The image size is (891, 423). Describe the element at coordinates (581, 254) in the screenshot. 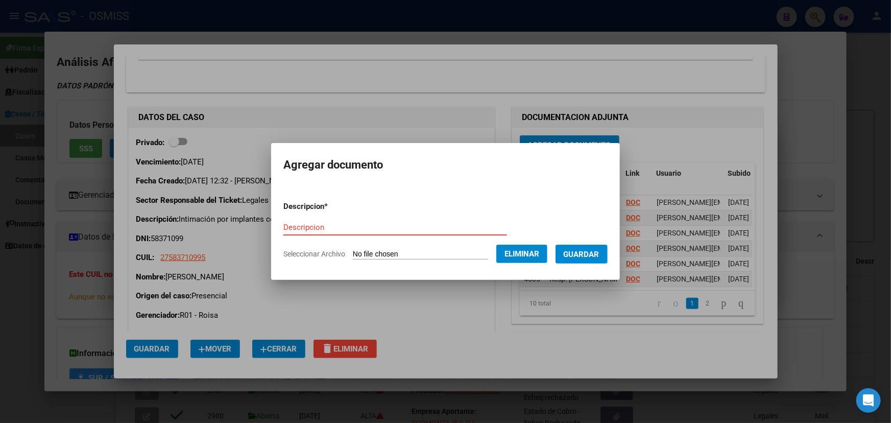

I see `button: Guardar` at that location.